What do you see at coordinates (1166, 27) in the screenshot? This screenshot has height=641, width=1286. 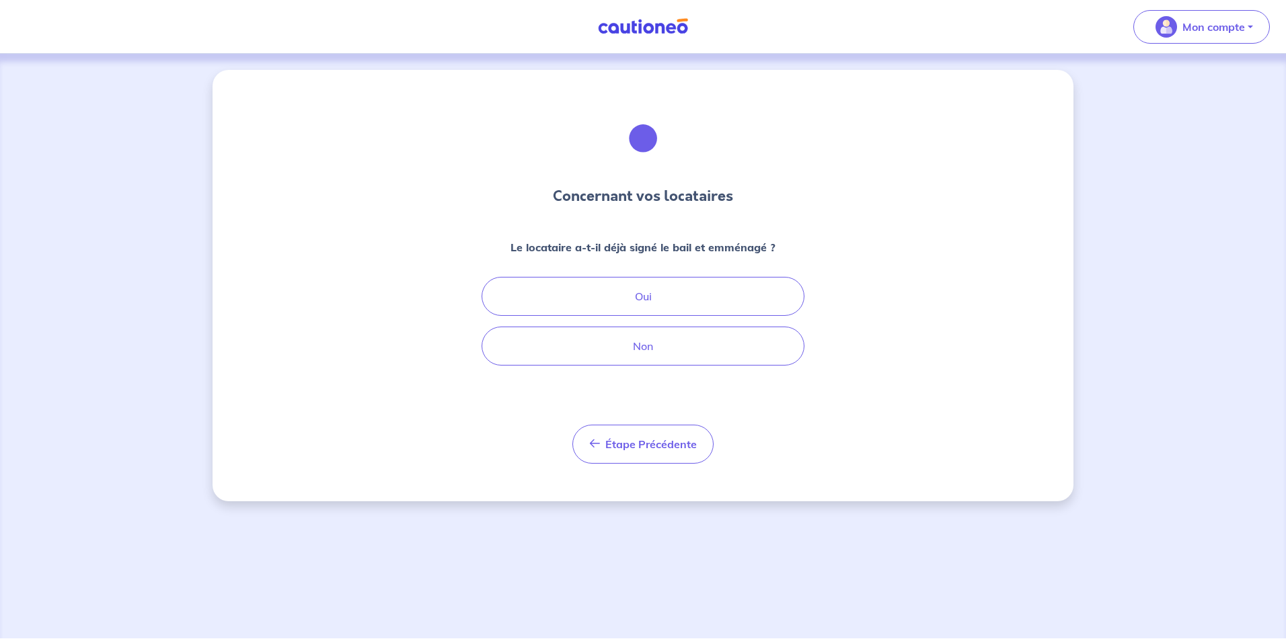 I see `img: illu_account_valid_menu.svg` at bounding box center [1166, 27].